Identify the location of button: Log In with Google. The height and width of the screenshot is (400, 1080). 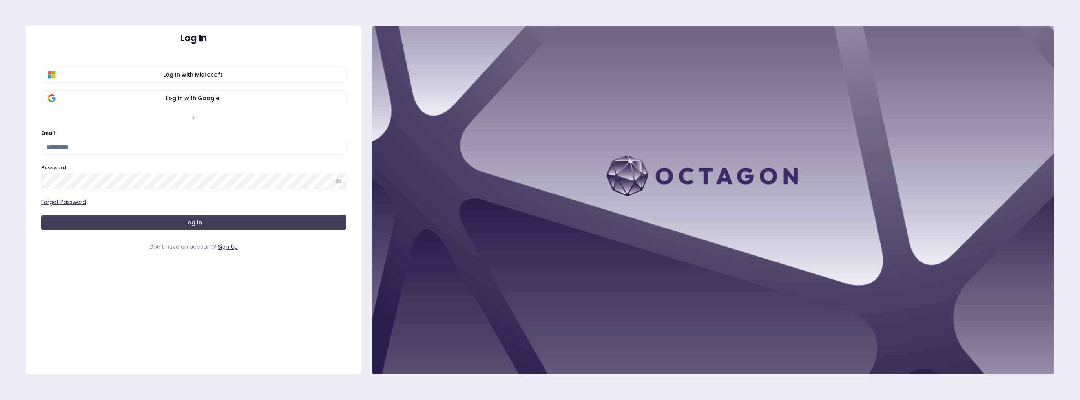
(193, 98).